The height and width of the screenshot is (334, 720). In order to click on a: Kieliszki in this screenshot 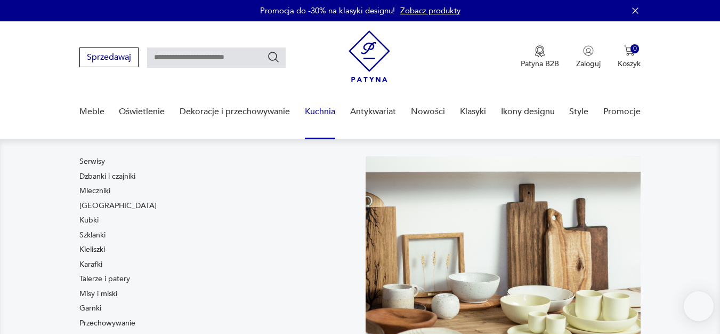, I will do `click(92, 249)`.